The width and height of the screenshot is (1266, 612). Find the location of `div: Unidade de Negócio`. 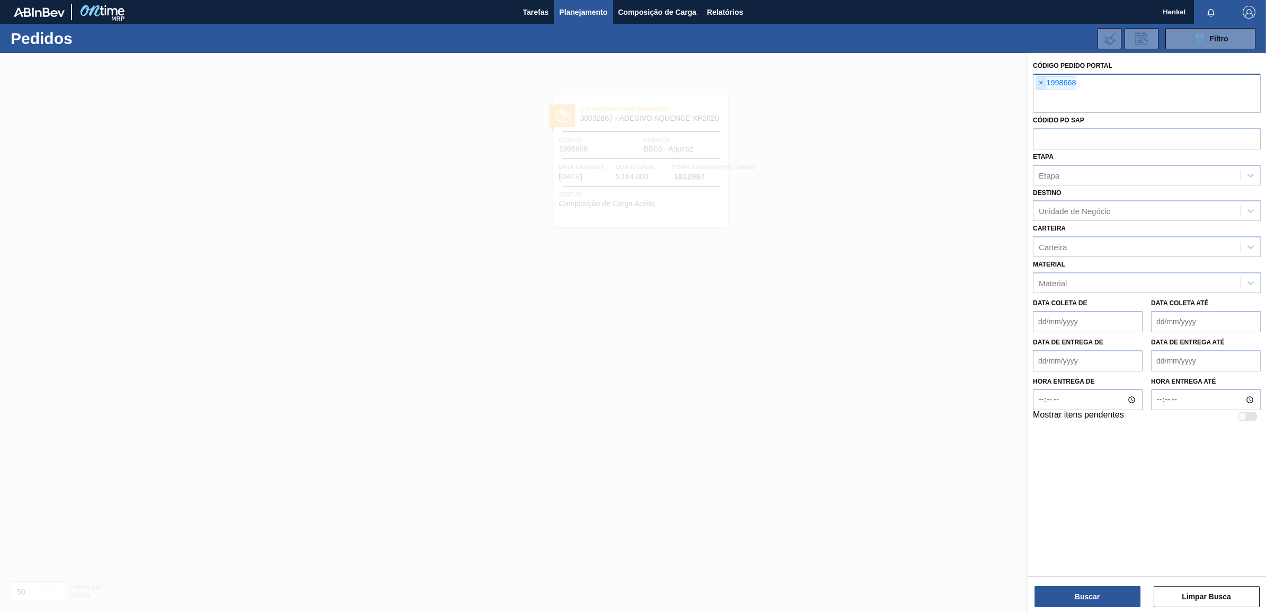

div: Unidade de Negócio is located at coordinates (1075, 211).